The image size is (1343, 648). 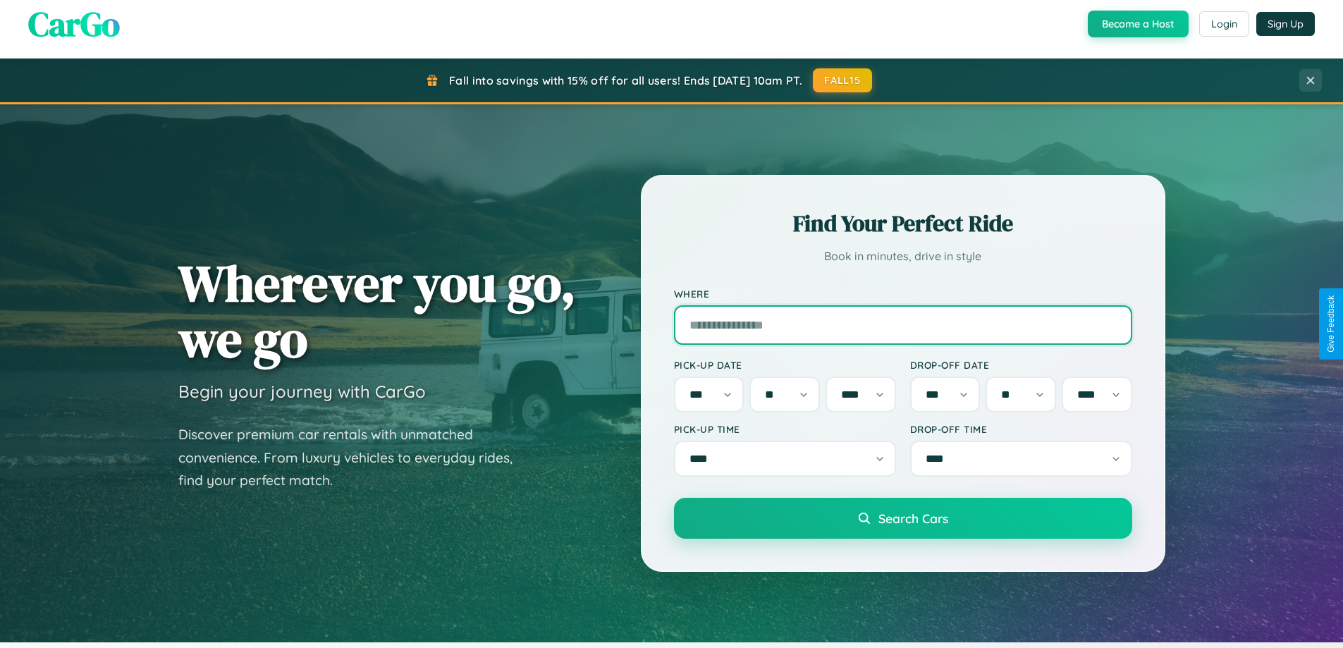 I want to click on p: Discover premium car rentals with unmatched convenience. From luxury vehicles to everyday rides, ..., so click(x=355, y=458).